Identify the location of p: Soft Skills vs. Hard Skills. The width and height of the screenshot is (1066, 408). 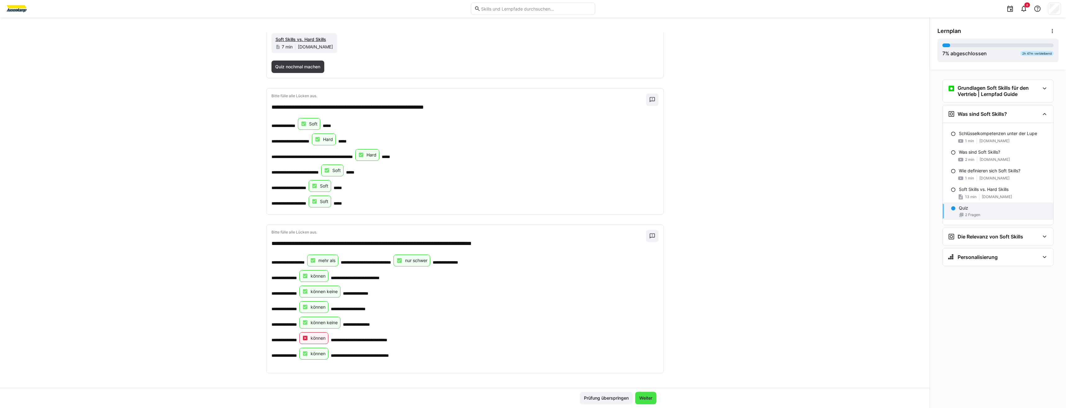
(984, 189).